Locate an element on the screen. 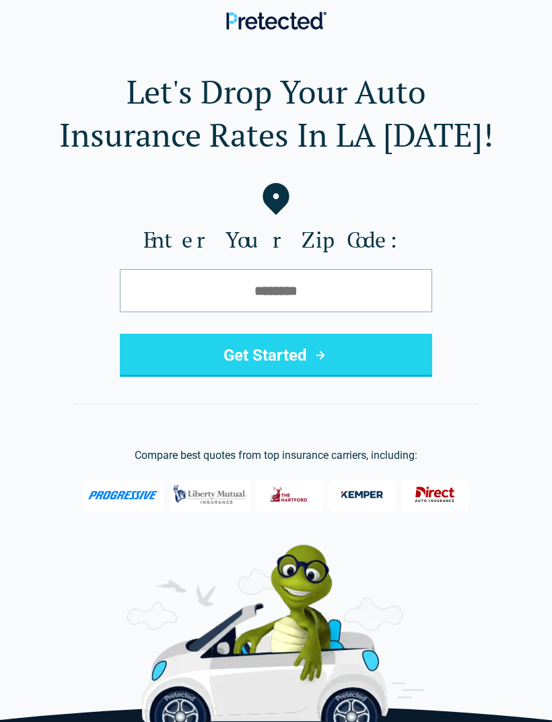 Image resolution: width=552 pixels, height=722 pixels. img: The Hartford is located at coordinates (289, 495).